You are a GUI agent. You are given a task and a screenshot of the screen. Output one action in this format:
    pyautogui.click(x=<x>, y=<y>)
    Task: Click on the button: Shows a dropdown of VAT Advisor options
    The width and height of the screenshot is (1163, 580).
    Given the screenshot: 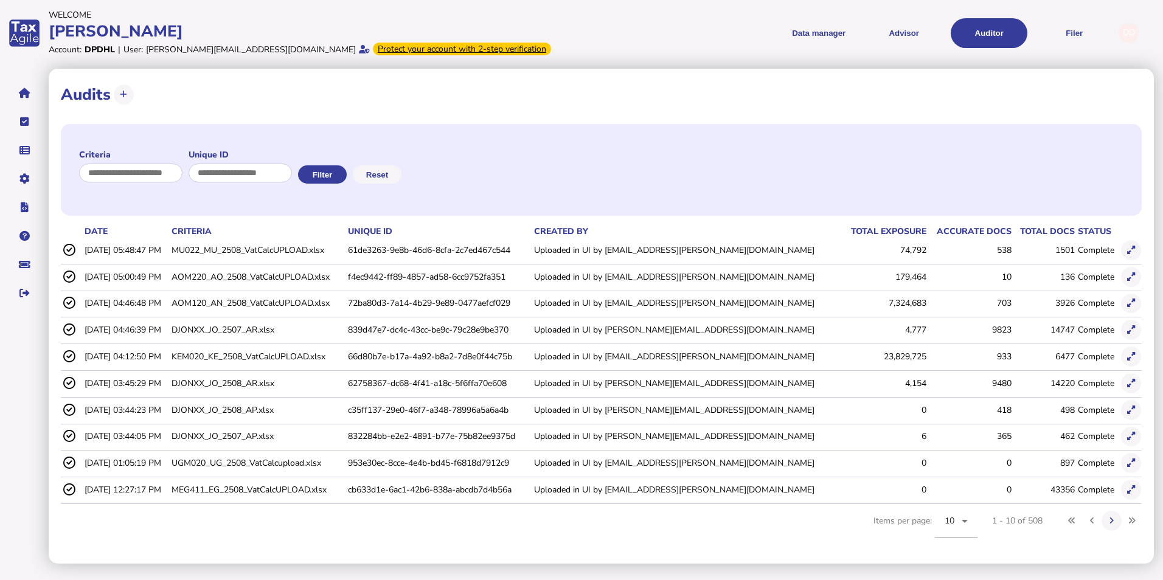 What is the action you would take?
    pyautogui.click(x=904, y=33)
    